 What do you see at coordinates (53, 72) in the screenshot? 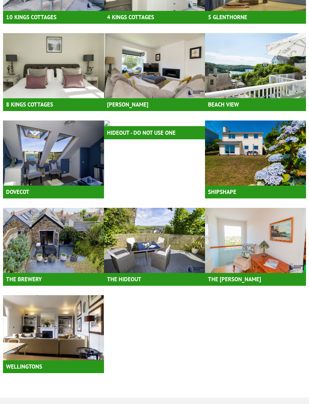
I see `a: 8 Kings Cottages` at bounding box center [53, 72].